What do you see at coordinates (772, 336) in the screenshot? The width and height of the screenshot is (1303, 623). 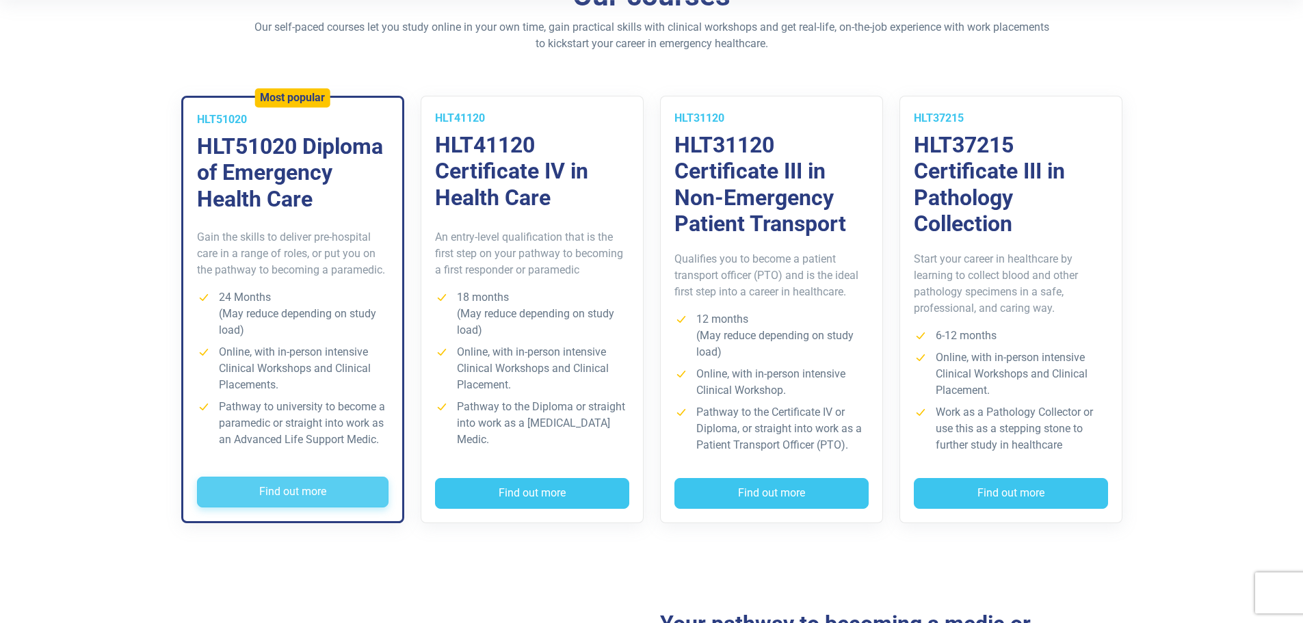 I see `li: 12 months (May reduce depending on study load)` at bounding box center [772, 336].